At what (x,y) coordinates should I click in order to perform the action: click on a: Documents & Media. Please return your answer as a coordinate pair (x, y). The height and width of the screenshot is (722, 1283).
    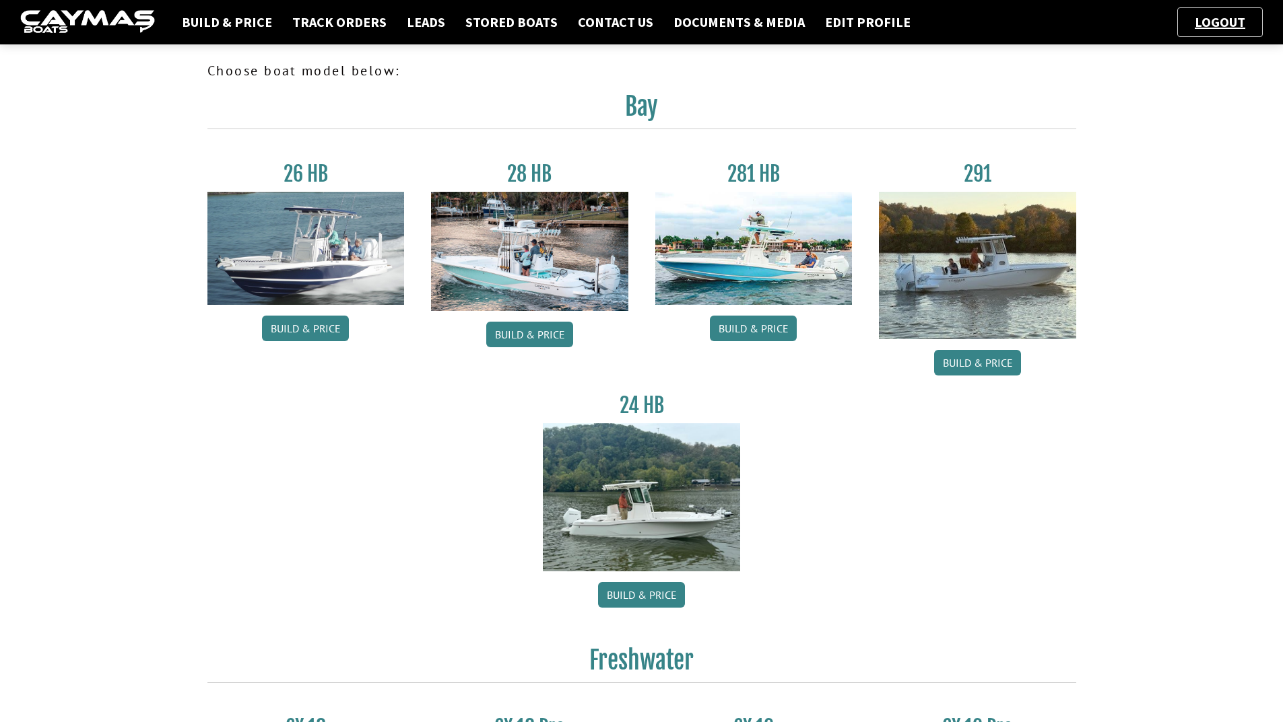
    Looking at the image, I should click on (739, 22).